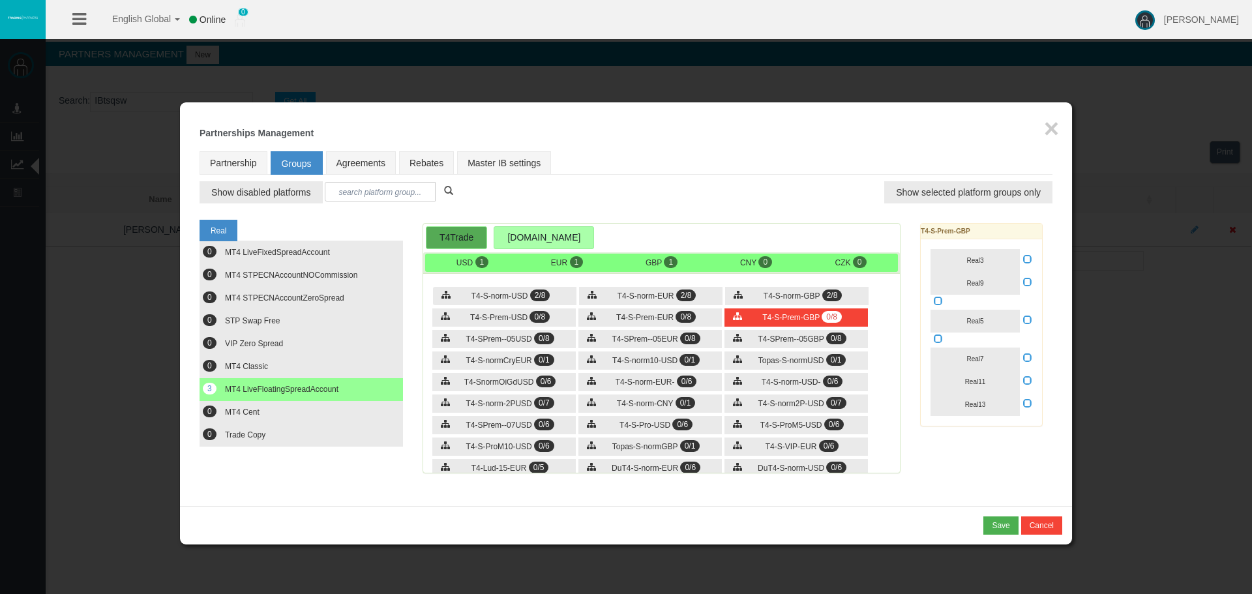 The image size is (1252, 594). Describe the element at coordinates (645, 425) in the screenshot. I see `span: T4-S-Pro-USD` at that location.